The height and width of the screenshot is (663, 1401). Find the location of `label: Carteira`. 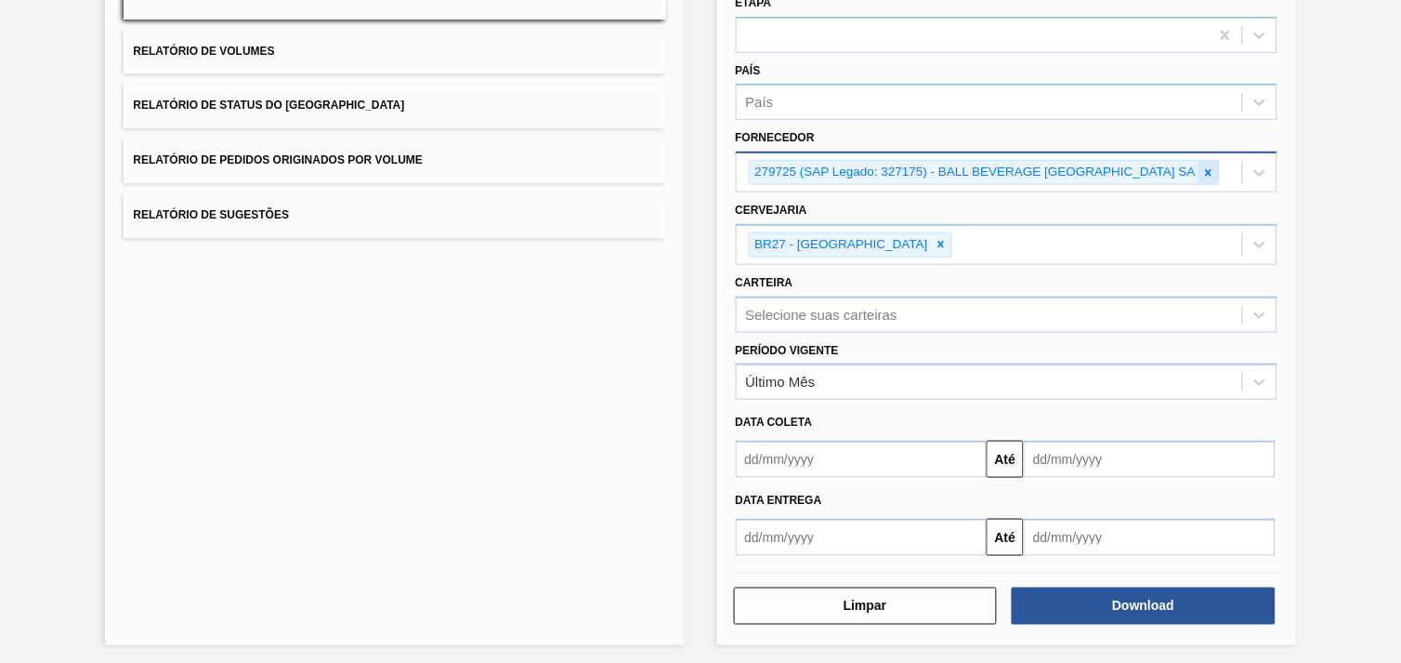

label: Carteira is located at coordinates (765, 283).